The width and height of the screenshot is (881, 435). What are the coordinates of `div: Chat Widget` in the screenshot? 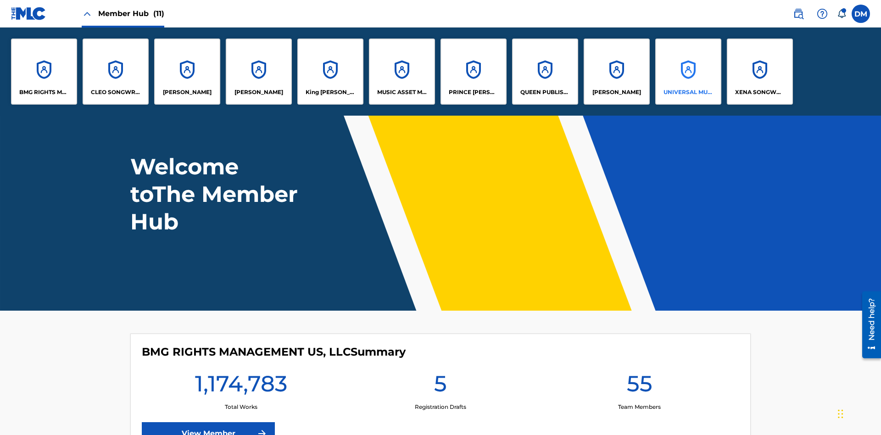 It's located at (858, 413).